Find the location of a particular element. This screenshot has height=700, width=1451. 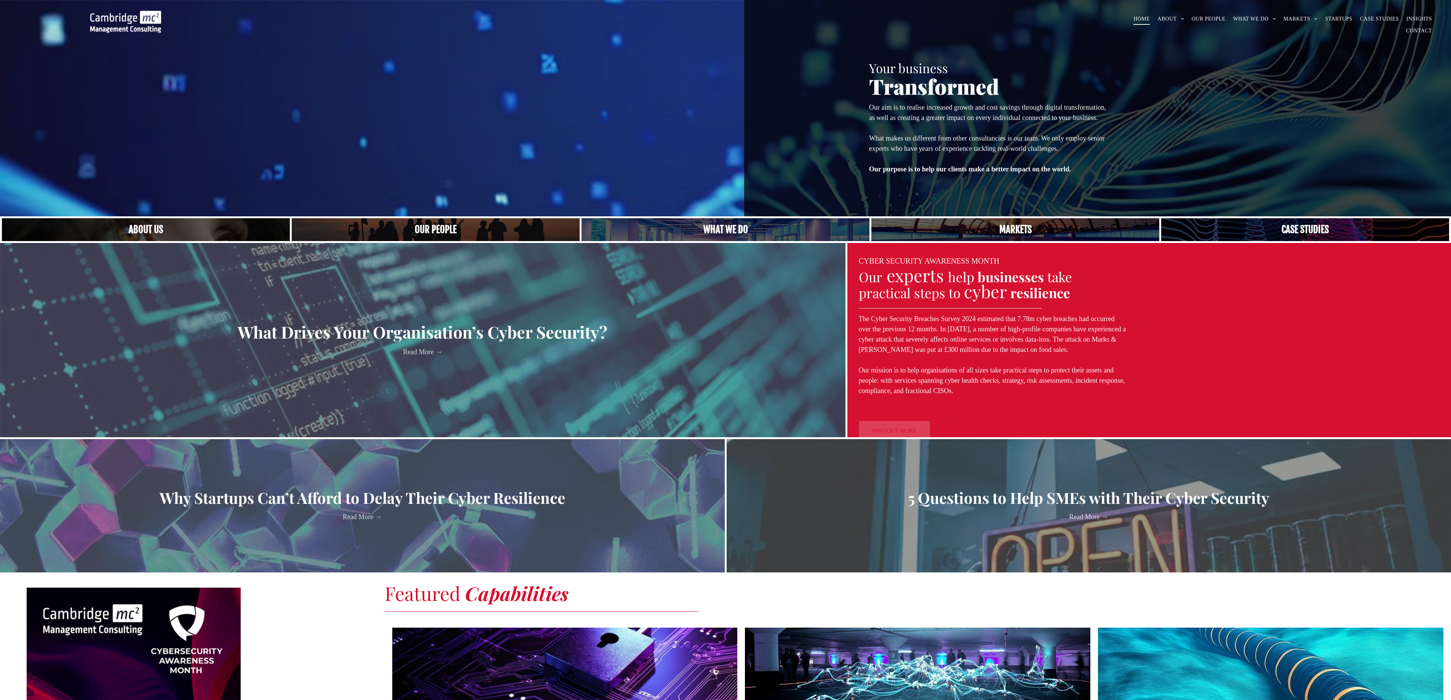

span: Our mission is to help organisations of all sizes take practical steps to protect their assets an... is located at coordinates (992, 381).